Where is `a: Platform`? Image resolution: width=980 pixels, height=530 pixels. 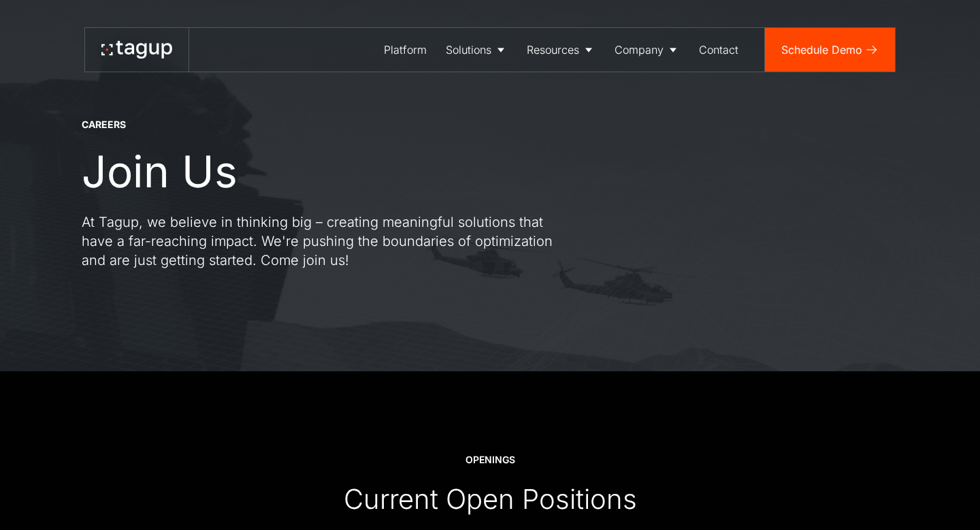 a: Platform is located at coordinates (405, 50).